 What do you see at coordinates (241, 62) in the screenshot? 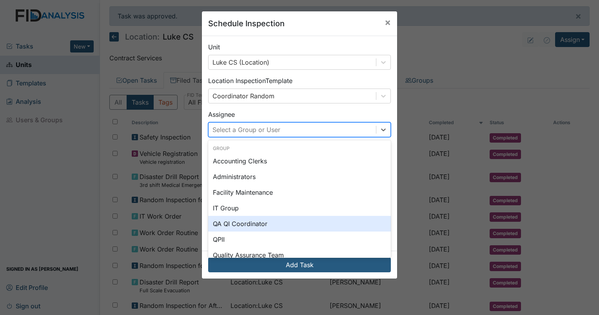
I see `div: Luke CS (Location)` at bounding box center [241, 62].